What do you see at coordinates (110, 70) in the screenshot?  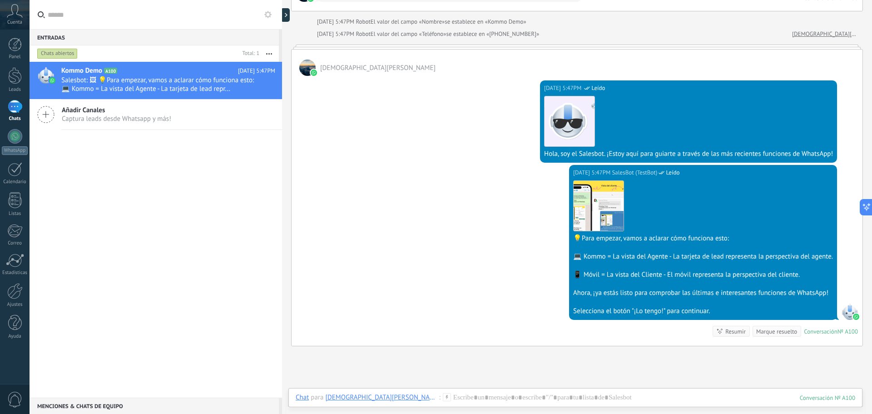 I see `span: A100` at bounding box center [110, 70].